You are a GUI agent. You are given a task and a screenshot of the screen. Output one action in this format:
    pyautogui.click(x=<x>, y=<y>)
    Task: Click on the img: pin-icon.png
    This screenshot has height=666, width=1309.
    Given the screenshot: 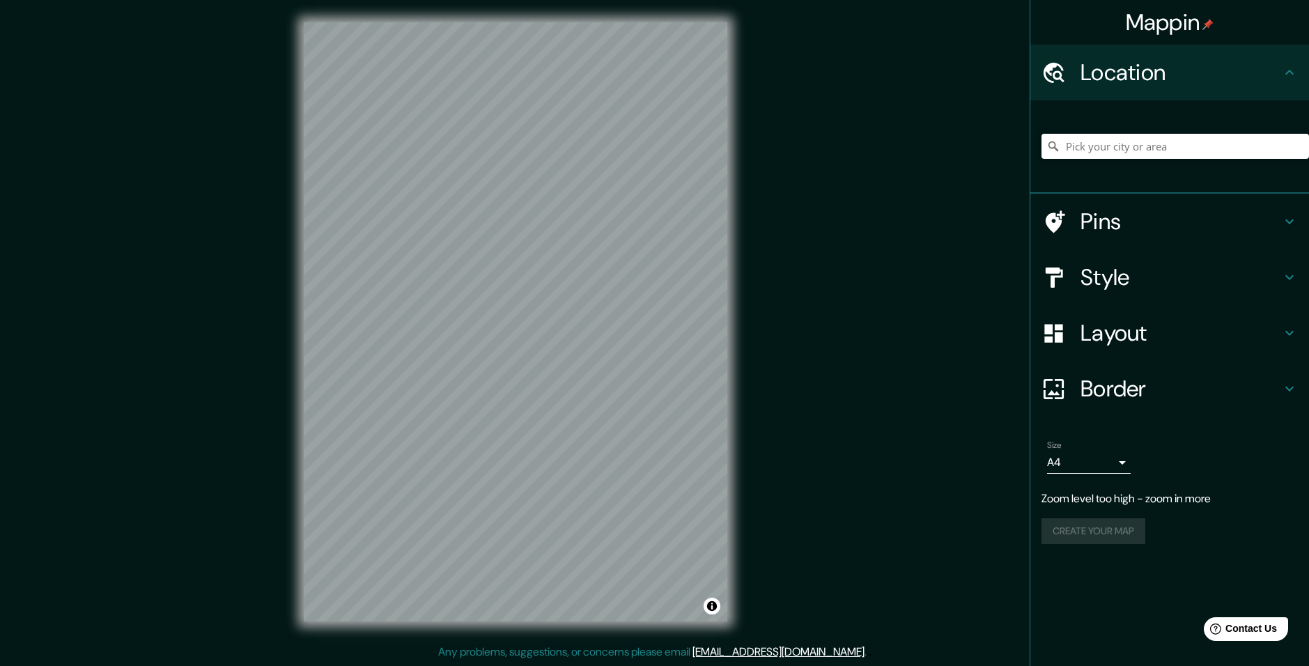 What is the action you would take?
    pyautogui.click(x=1208, y=24)
    